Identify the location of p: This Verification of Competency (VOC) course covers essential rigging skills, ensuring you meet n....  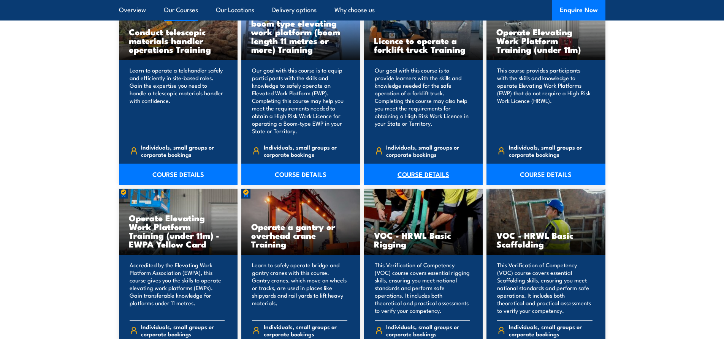
(422, 288).